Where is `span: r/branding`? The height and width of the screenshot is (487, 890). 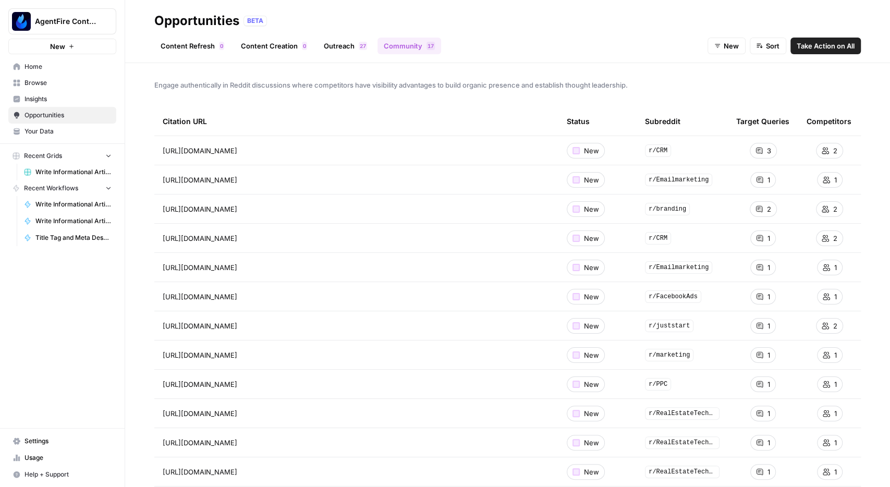 span: r/branding is located at coordinates (668, 209).